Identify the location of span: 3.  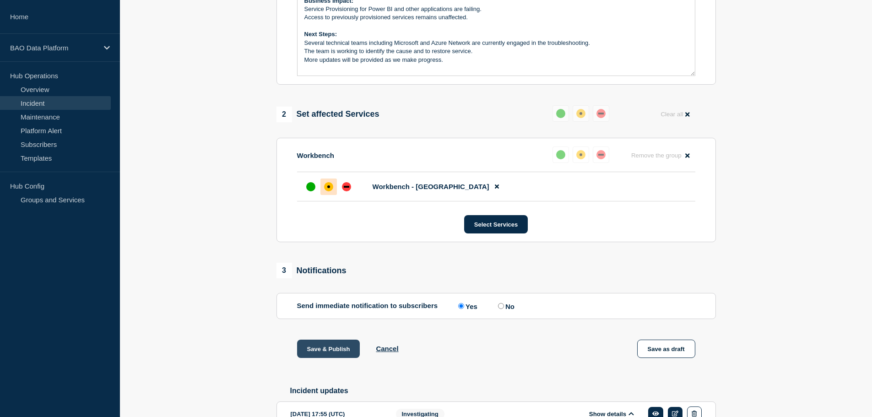
(284, 270).